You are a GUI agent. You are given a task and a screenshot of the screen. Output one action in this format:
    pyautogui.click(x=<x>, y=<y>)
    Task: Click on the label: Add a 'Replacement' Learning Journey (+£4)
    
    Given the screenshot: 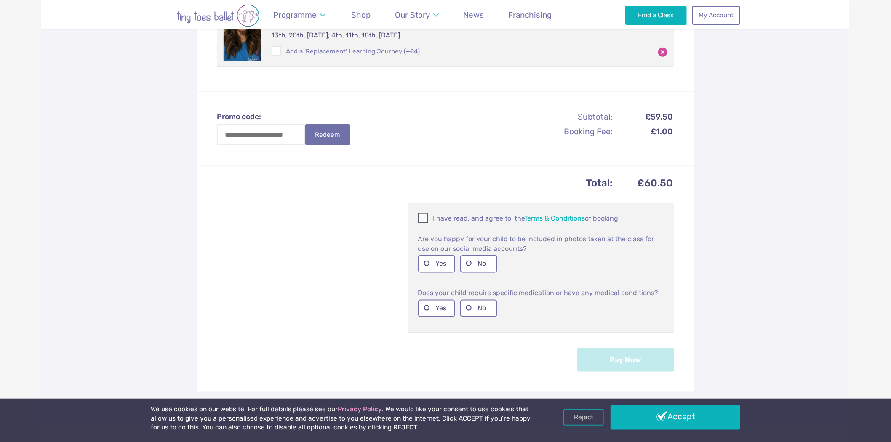 What is the action you would take?
    pyautogui.click(x=346, y=51)
    